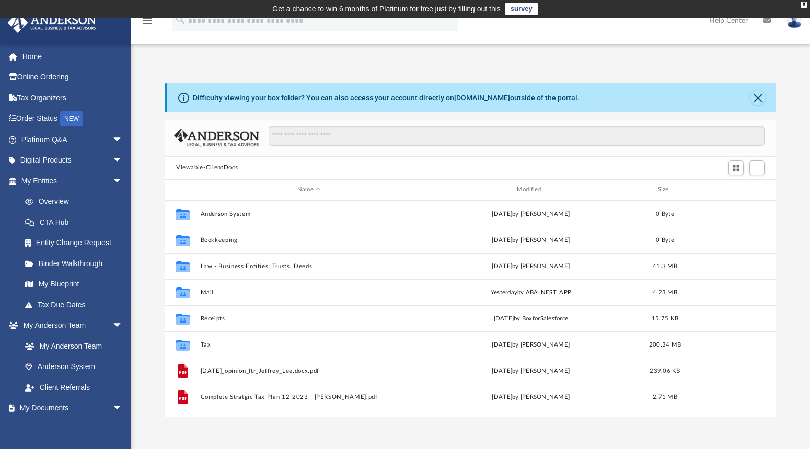  I want to click on span: 239.06 KB, so click(665, 370).